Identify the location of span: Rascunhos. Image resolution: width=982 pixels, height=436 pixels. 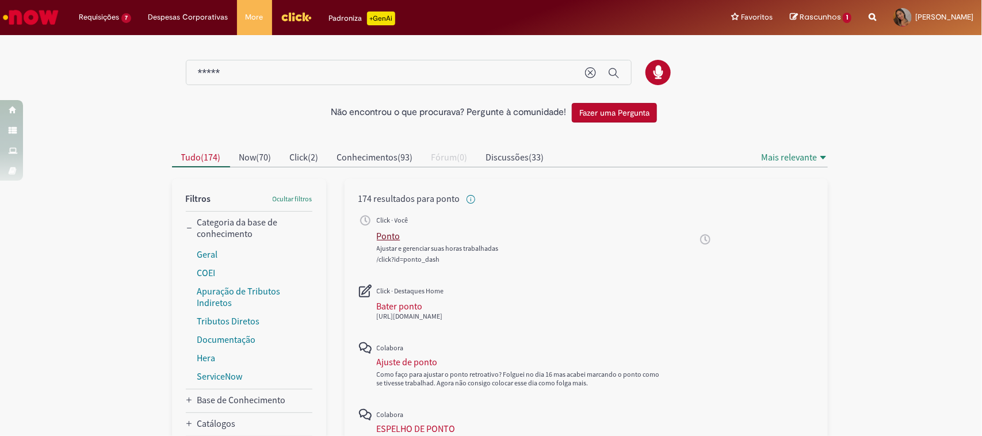
(820, 17).